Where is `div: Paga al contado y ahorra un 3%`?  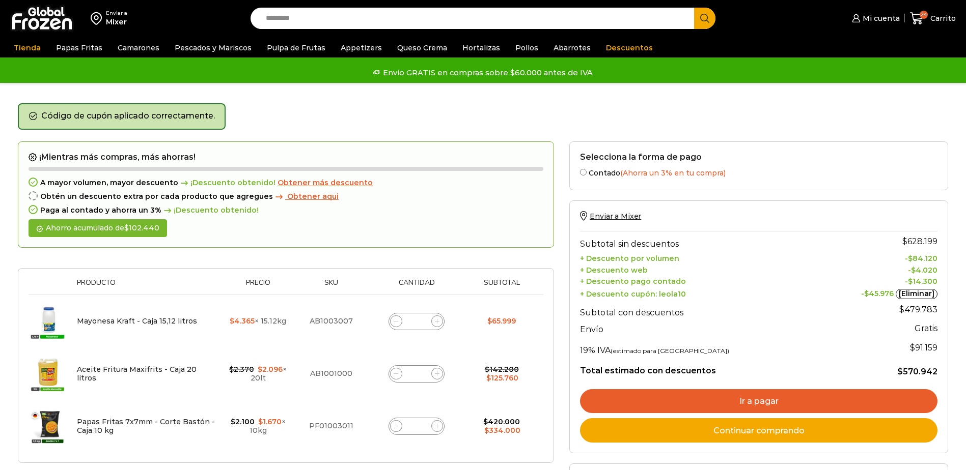
div: Paga al contado y ahorra un 3% is located at coordinates (286, 210).